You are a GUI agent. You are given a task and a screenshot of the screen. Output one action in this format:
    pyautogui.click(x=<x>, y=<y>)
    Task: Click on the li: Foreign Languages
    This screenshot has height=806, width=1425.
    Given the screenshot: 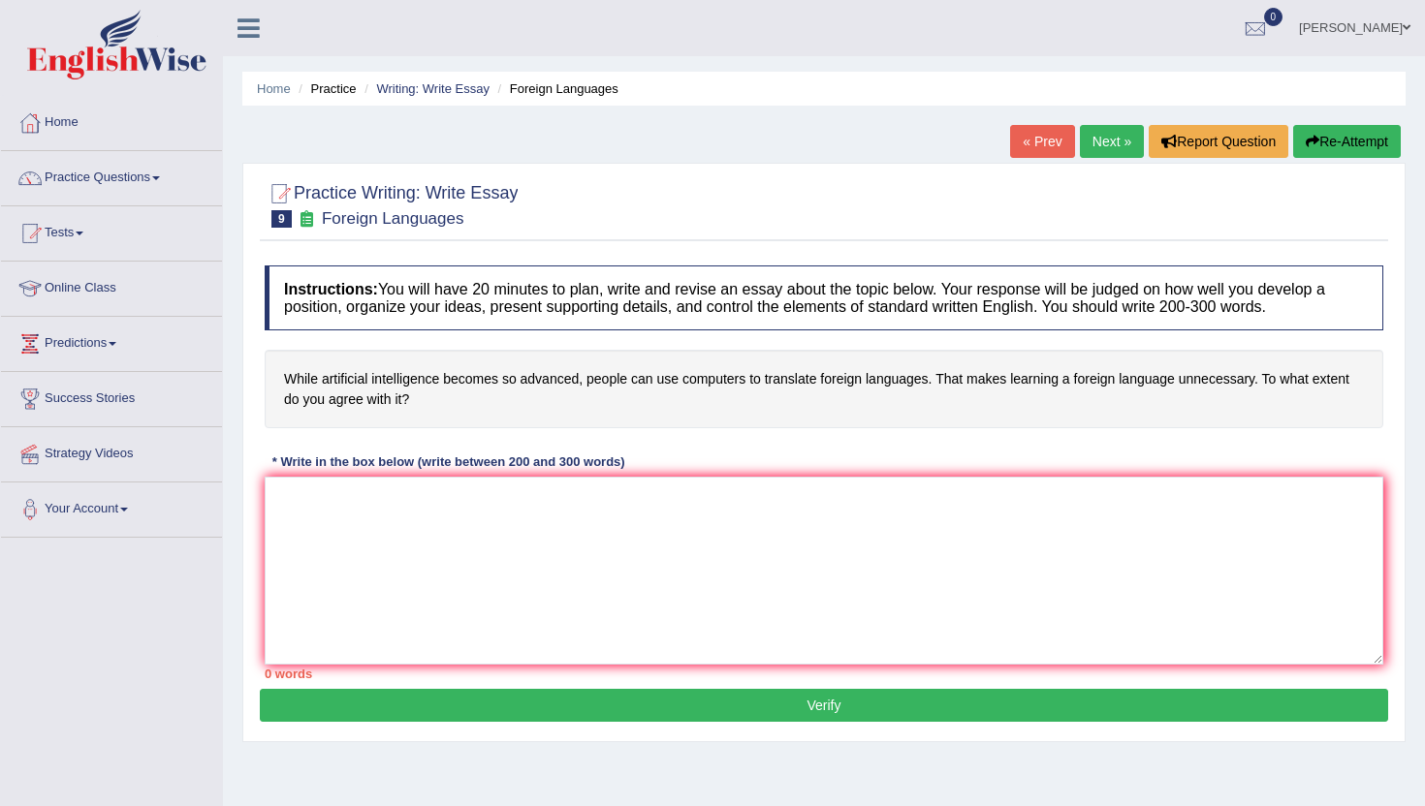 What is the action you would take?
    pyautogui.click(x=555, y=88)
    